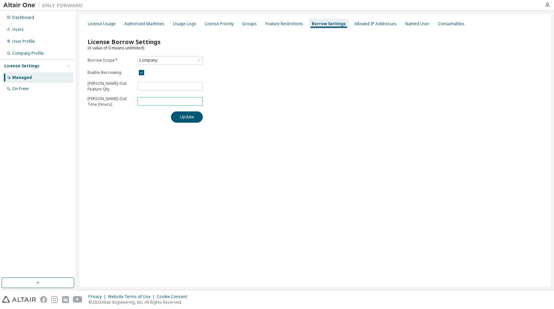 Image resolution: width=554 pixels, height=309 pixels. What do you see at coordinates (43, 299) in the screenshot?
I see `img: facebook.svg` at bounding box center [43, 299].